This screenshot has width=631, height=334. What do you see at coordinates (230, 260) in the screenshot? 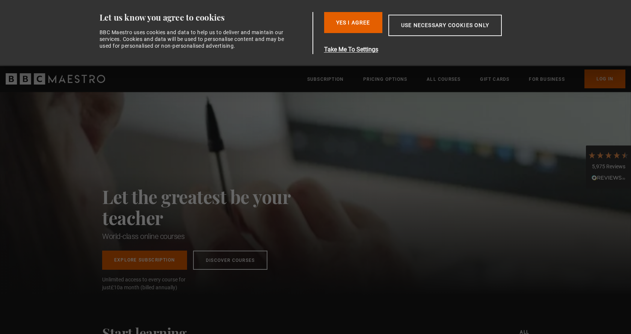
I see `a: Discover Courses` at bounding box center [230, 260].